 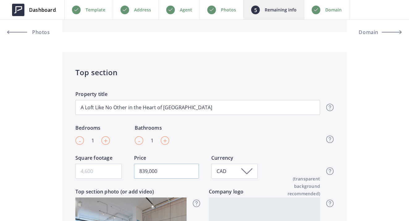 I want to click on span: CAD, so click(x=222, y=171).